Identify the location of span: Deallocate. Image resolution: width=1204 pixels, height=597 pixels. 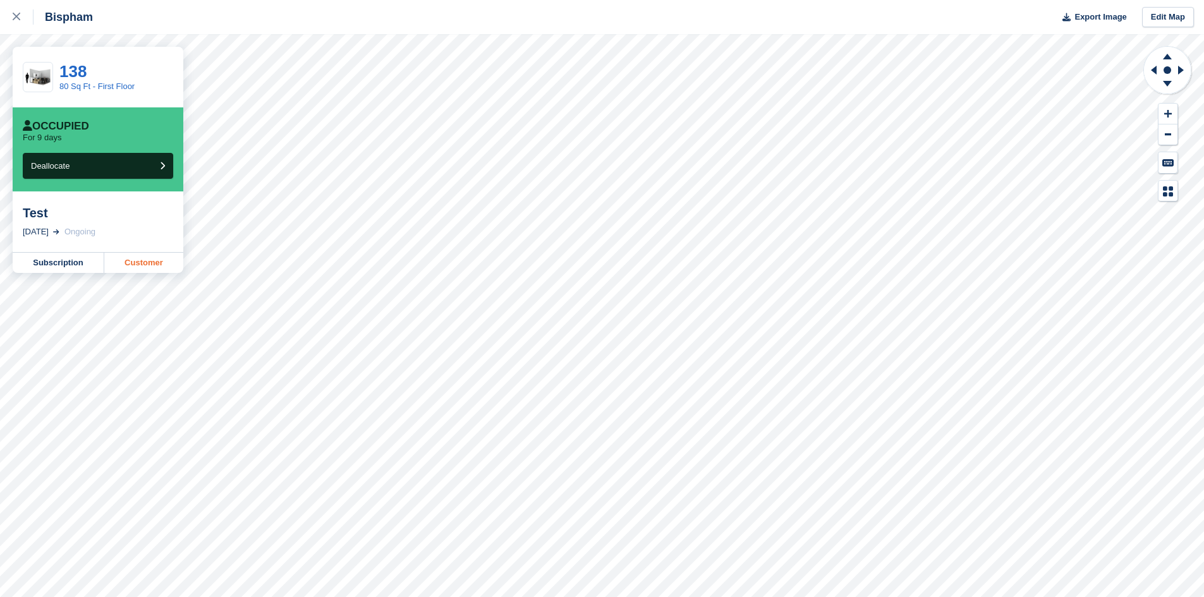
(50, 166).